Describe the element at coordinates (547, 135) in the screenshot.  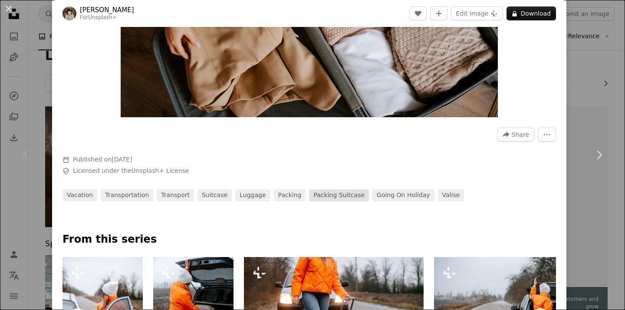
I see `button: More Actions` at that location.